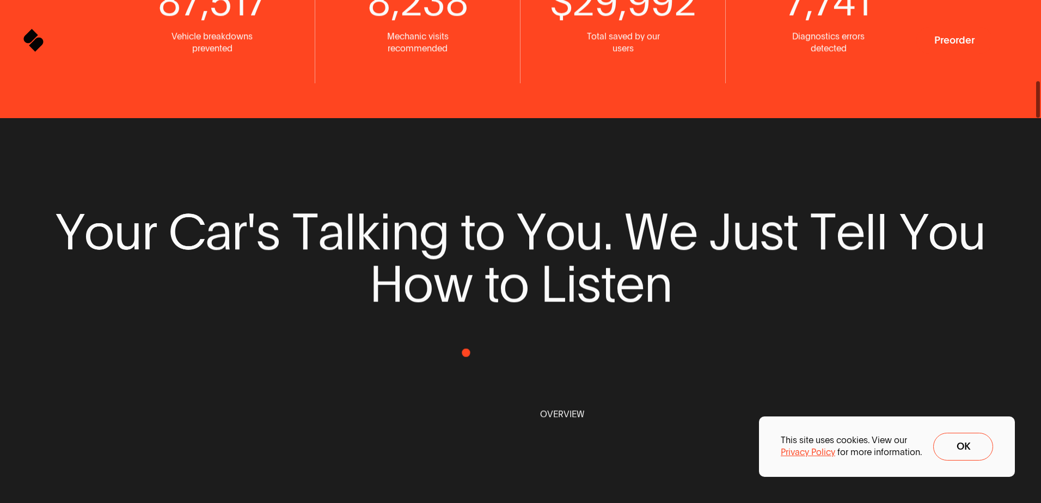 The height and width of the screenshot is (503, 1041). I want to click on span: Ok, so click(963, 446).